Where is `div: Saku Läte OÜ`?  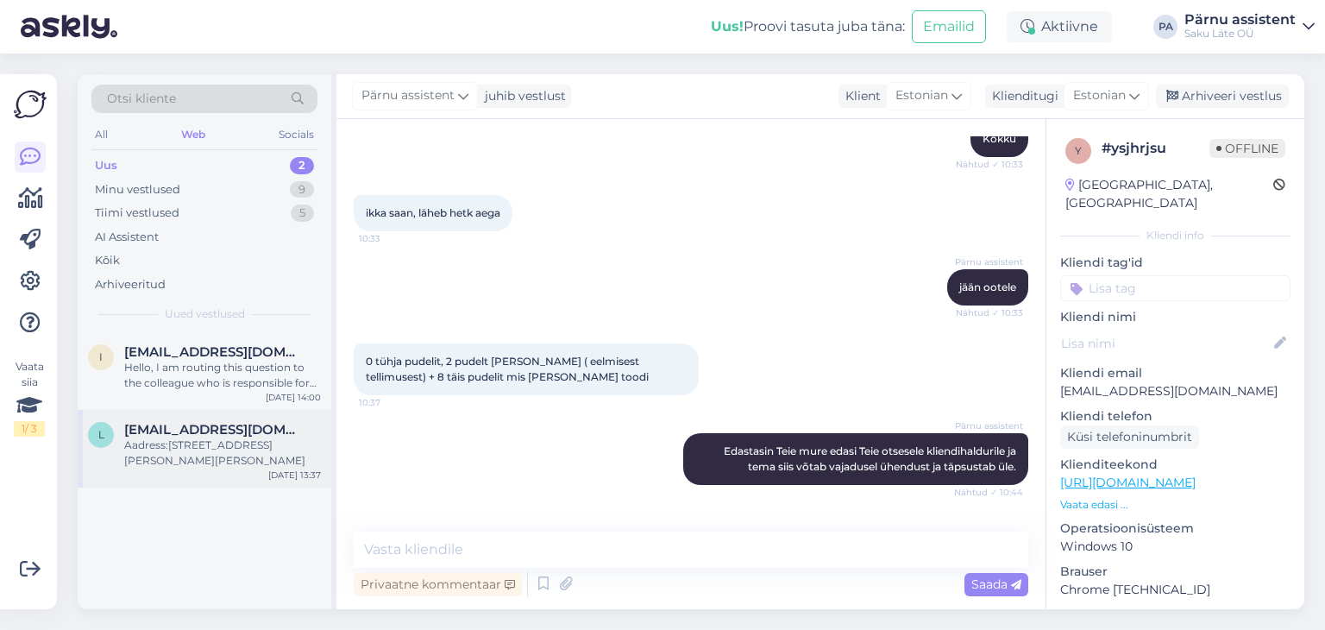 div: Saku Läte OÜ is located at coordinates (1240, 34).